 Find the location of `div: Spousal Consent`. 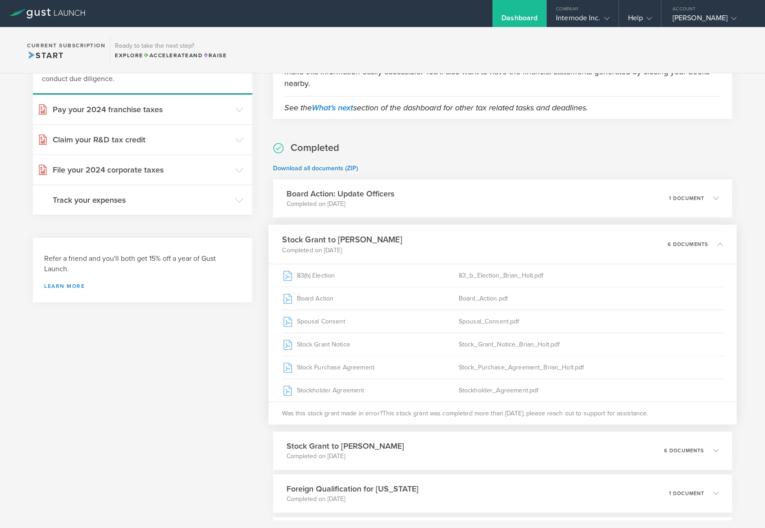

div: Spousal Consent is located at coordinates (370, 321).